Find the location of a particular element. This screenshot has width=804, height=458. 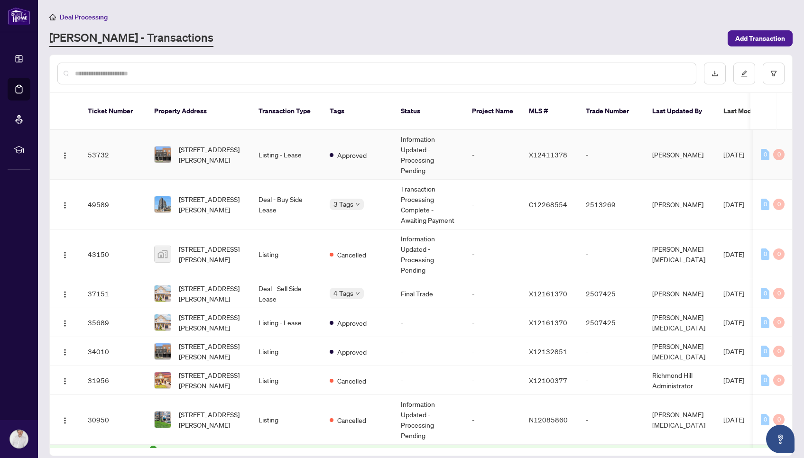

span: home is located at coordinates (53, 17).